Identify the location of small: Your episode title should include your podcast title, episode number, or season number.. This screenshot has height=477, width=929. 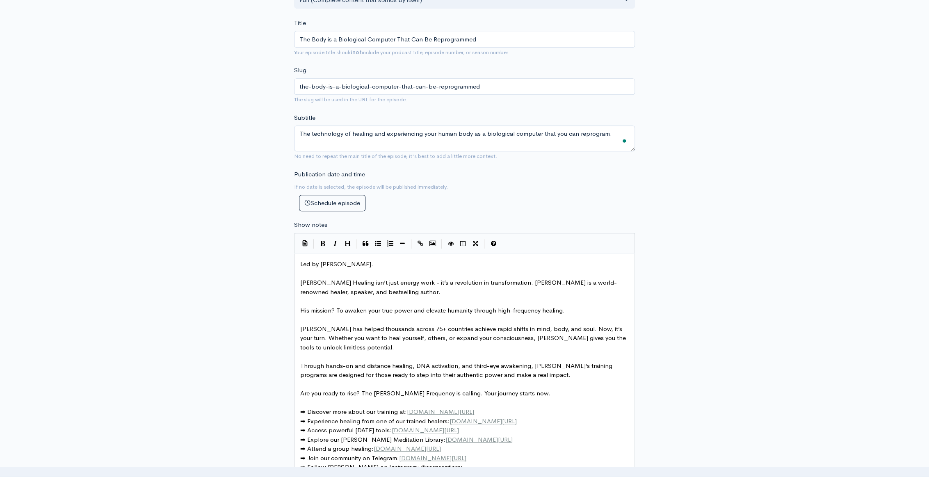
(402, 52).